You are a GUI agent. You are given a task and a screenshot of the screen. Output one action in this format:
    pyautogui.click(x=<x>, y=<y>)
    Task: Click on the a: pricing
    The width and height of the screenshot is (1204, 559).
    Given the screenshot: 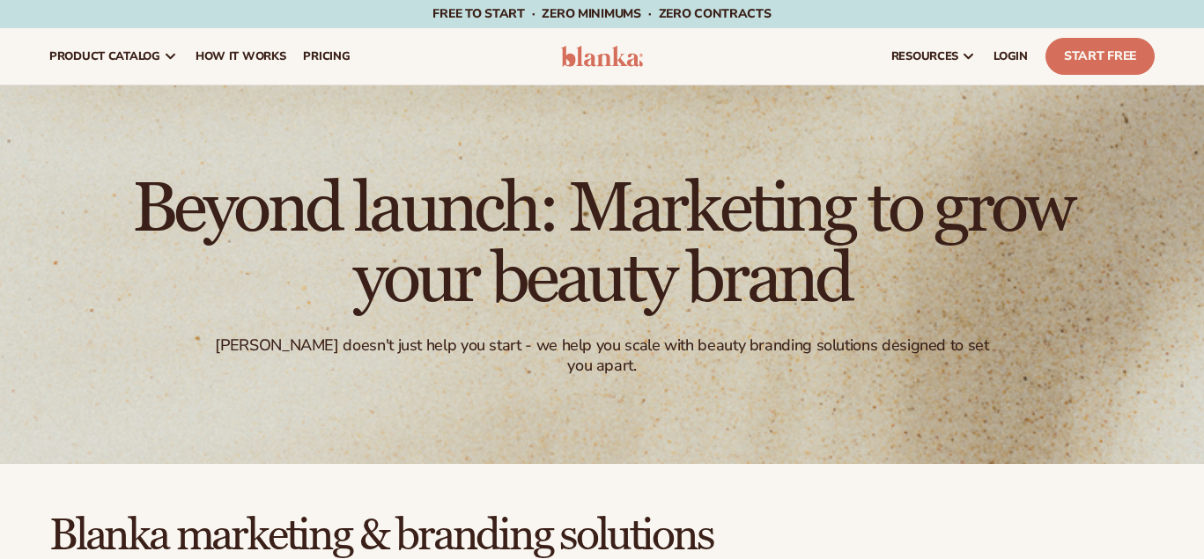 What is the action you would take?
    pyautogui.click(x=326, y=56)
    